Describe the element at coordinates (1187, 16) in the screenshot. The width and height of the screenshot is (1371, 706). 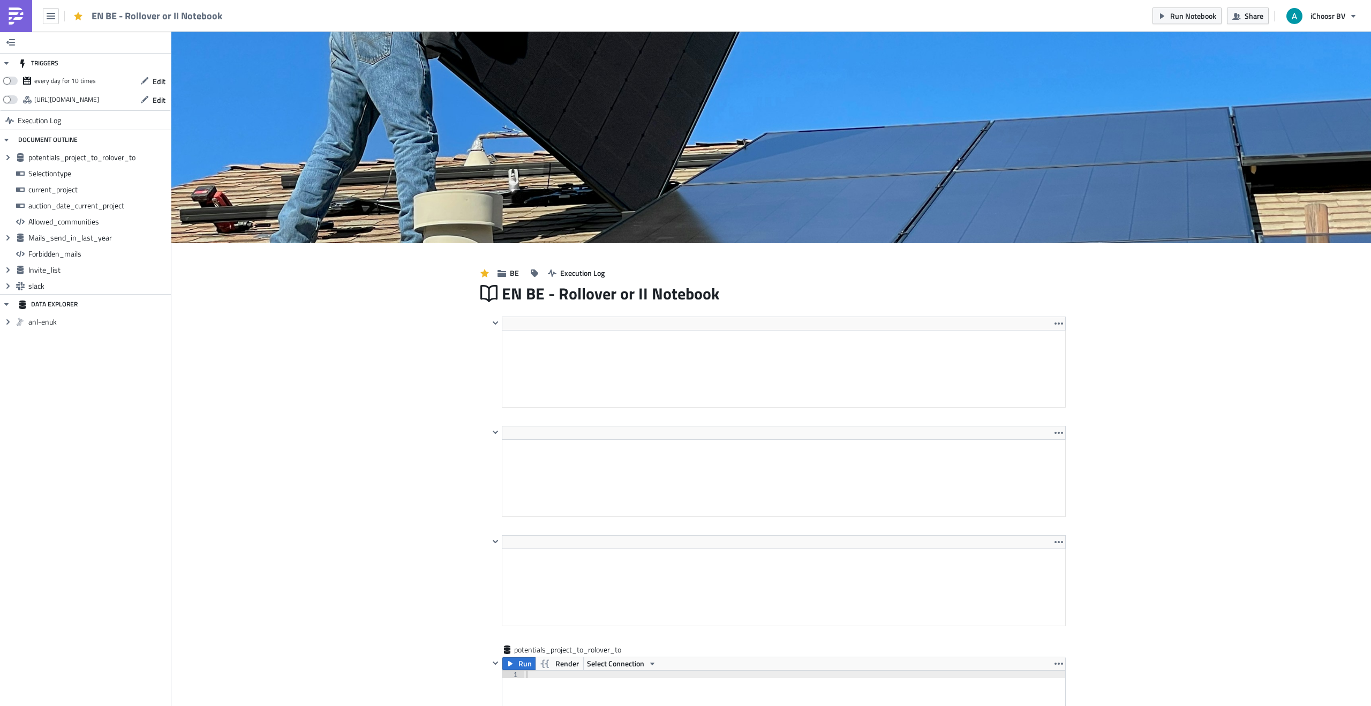
I see `button: Run Notebook` at that location.